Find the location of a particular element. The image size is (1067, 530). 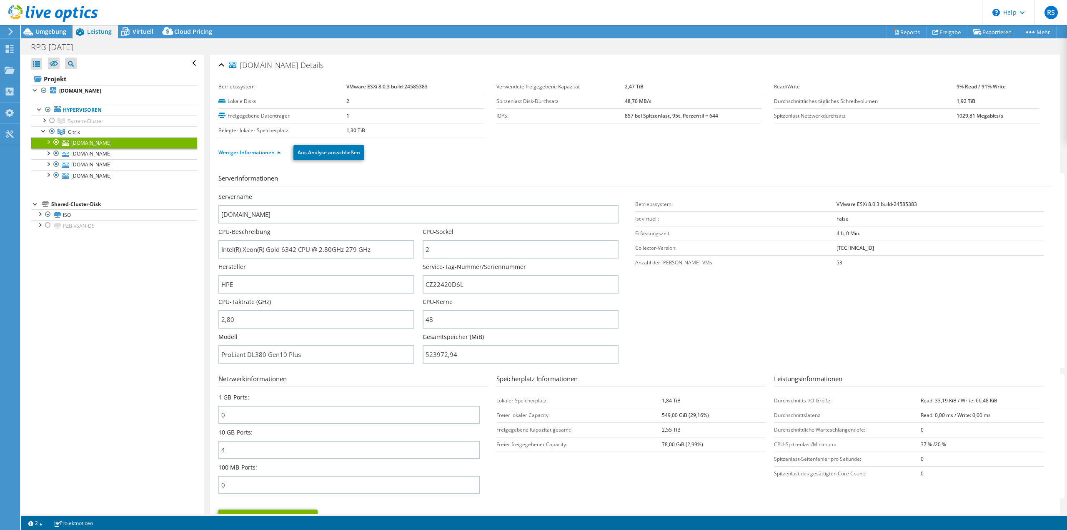

h3: Serverinformationen is located at coordinates (635, 180).